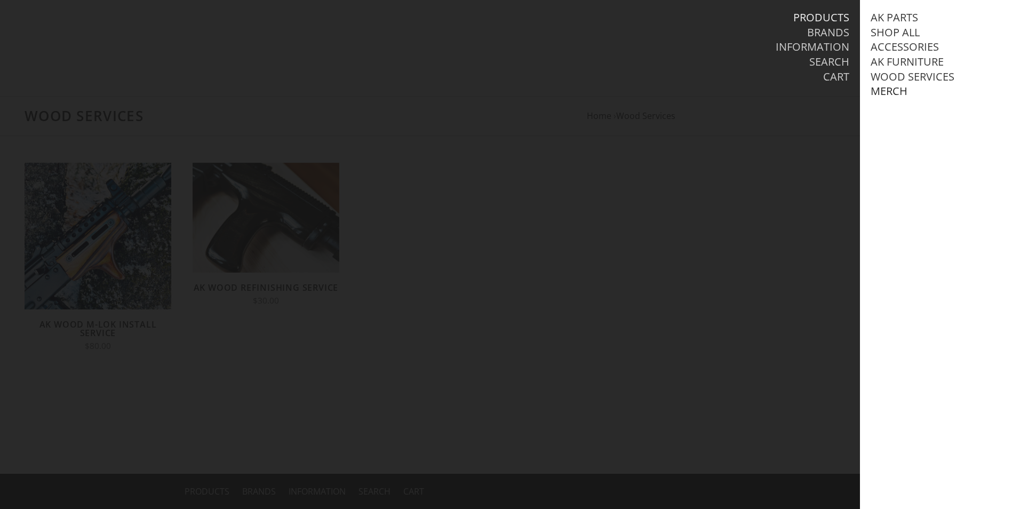  Describe the element at coordinates (836, 77) in the screenshot. I see `a: Cart` at that location.